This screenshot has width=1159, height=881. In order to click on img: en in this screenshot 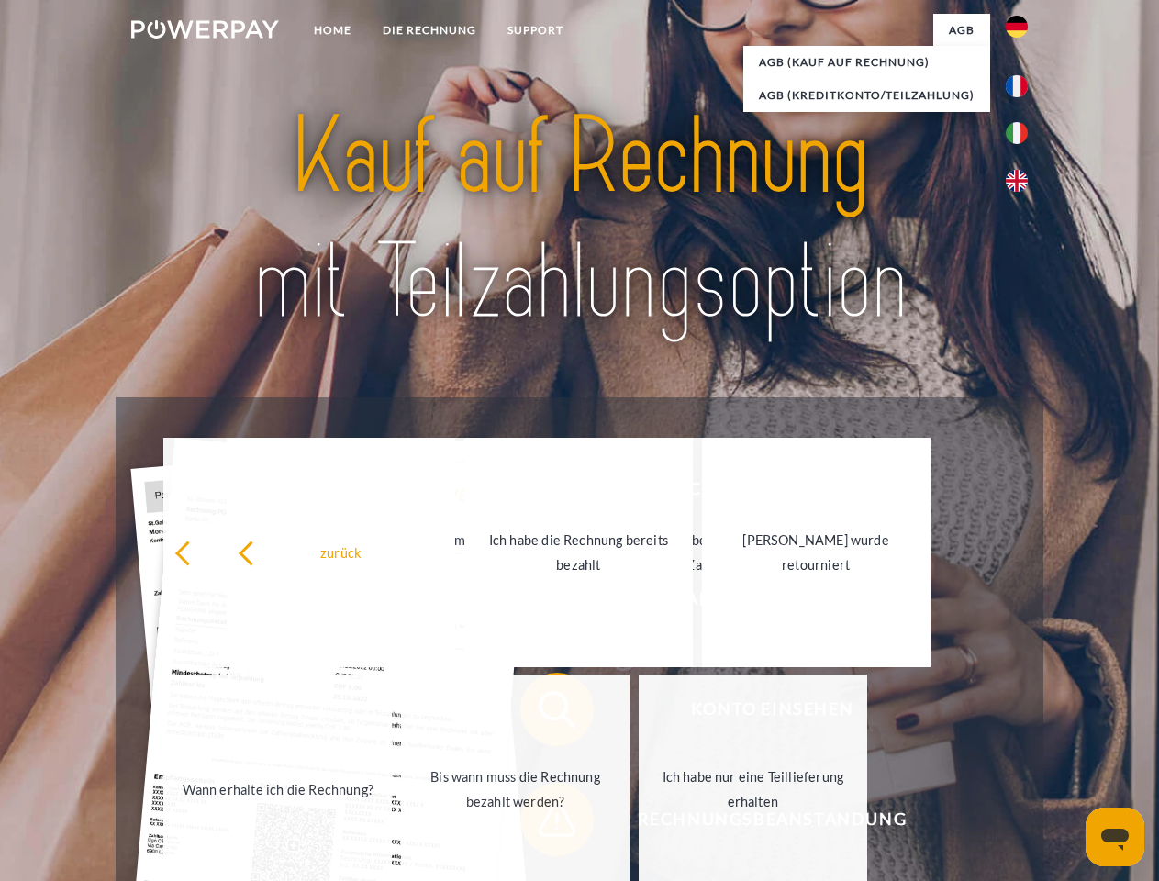, I will do `click(1017, 181)`.